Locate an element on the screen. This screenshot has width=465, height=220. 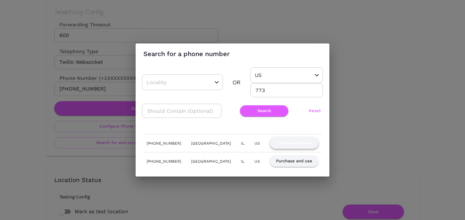
input: Country is located at coordinates (276, 75).